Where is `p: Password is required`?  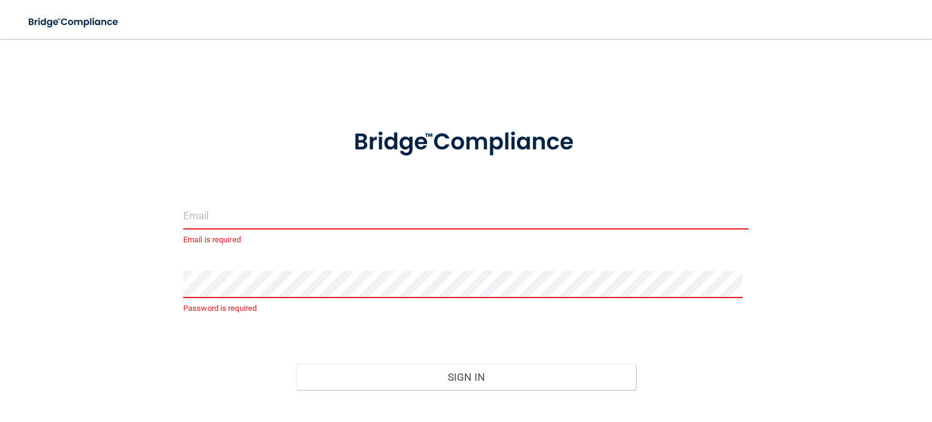 p: Password is required is located at coordinates (466, 308).